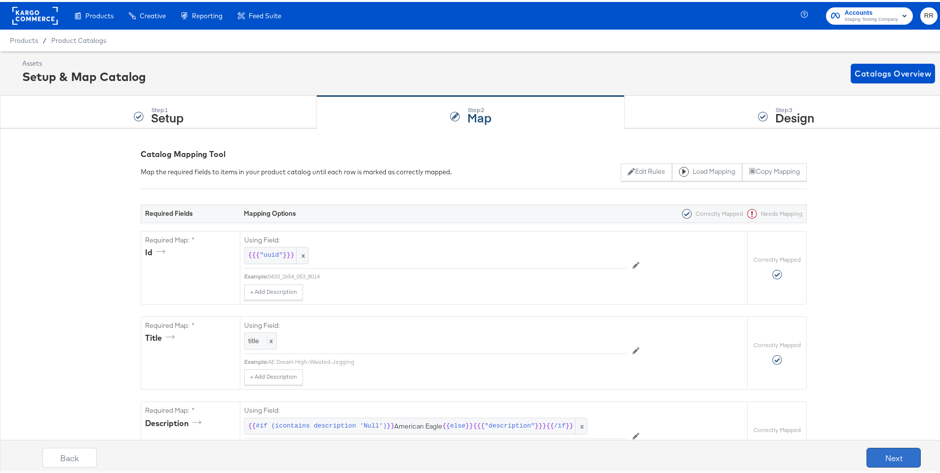  Describe the element at coordinates (710, 212) in the screenshot. I see `div: Correctly Mapped` at that location.